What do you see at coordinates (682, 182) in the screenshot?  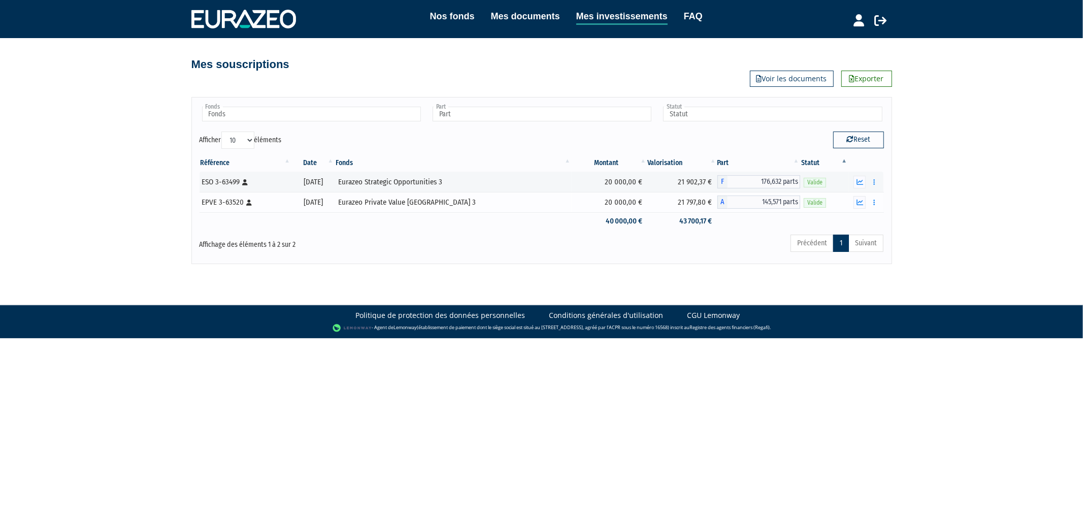 I see `td: 21 902,37 €` at bounding box center [682, 182].